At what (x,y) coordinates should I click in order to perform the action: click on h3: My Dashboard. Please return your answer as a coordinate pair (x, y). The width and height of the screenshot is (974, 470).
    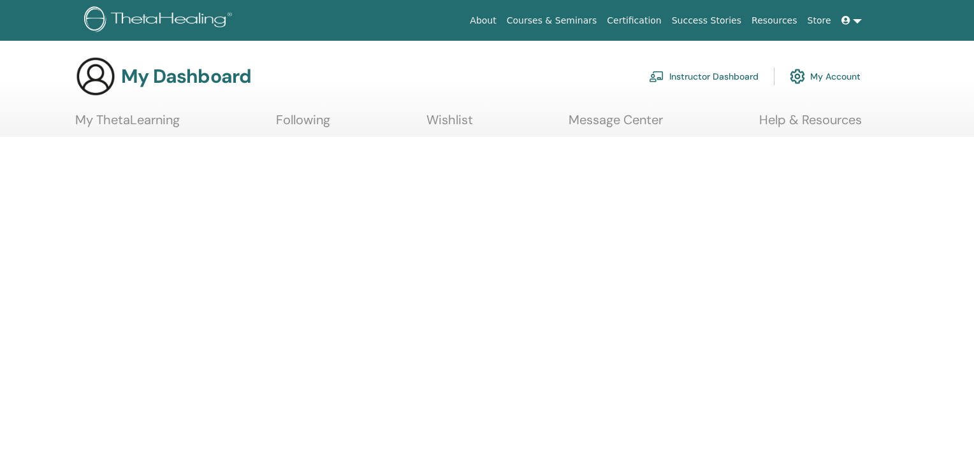
    Looking at the image, I should click on (186, 76).